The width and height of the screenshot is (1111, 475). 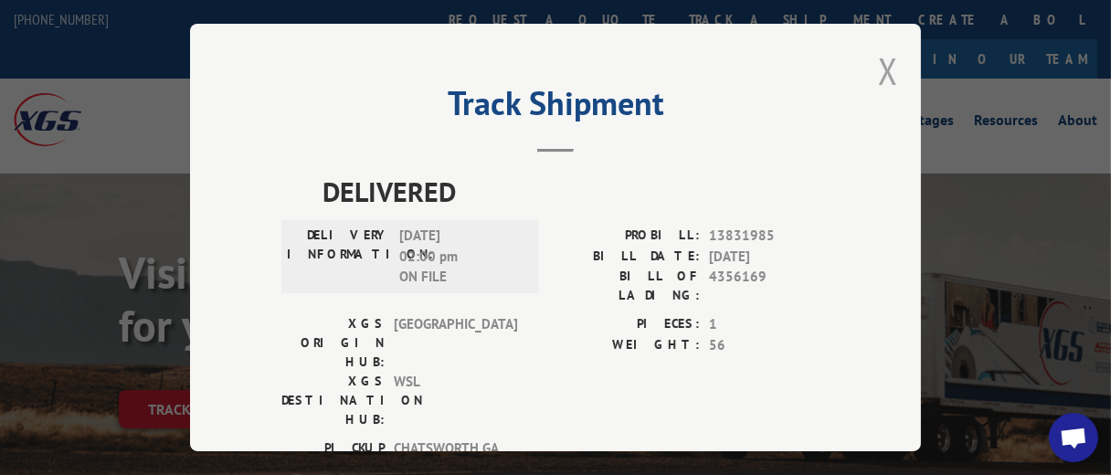 I want to click on label: XGS ORIGIN HUB:, so click(x=333, y=343).